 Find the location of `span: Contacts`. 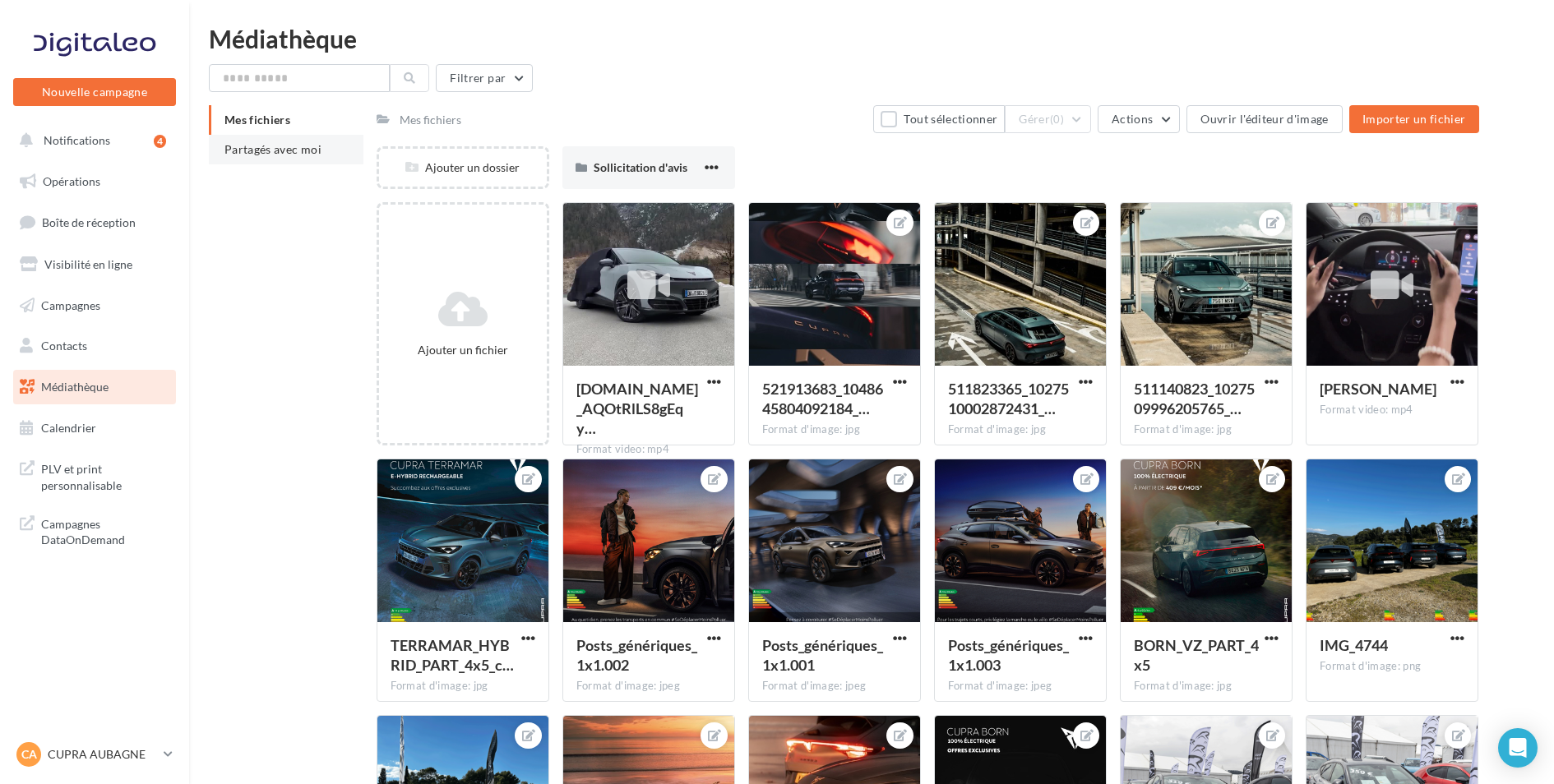

span: Contacts is located at coordinates (64, 346).